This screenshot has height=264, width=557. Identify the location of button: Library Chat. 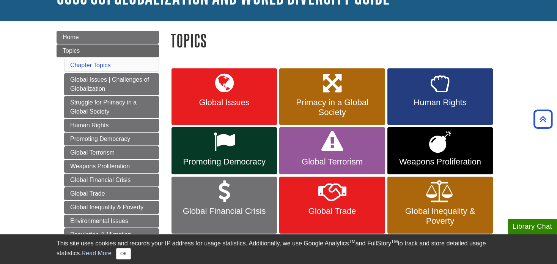
(532, 226).